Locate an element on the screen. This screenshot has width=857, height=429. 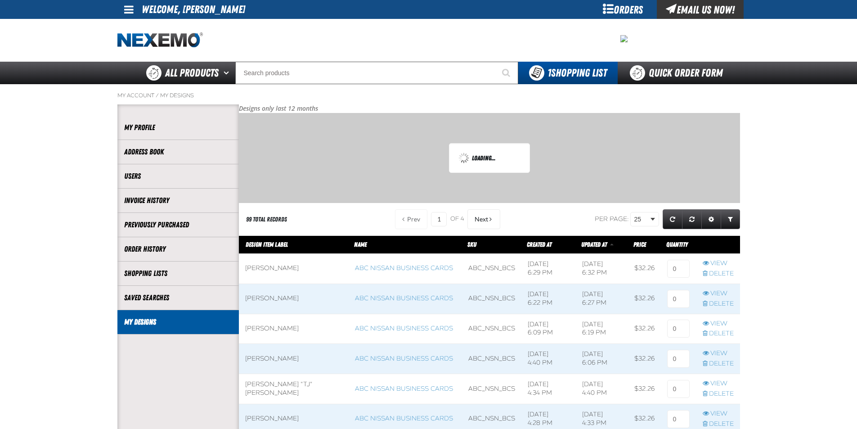
th: Row actions is located at coordinates (718, 245).